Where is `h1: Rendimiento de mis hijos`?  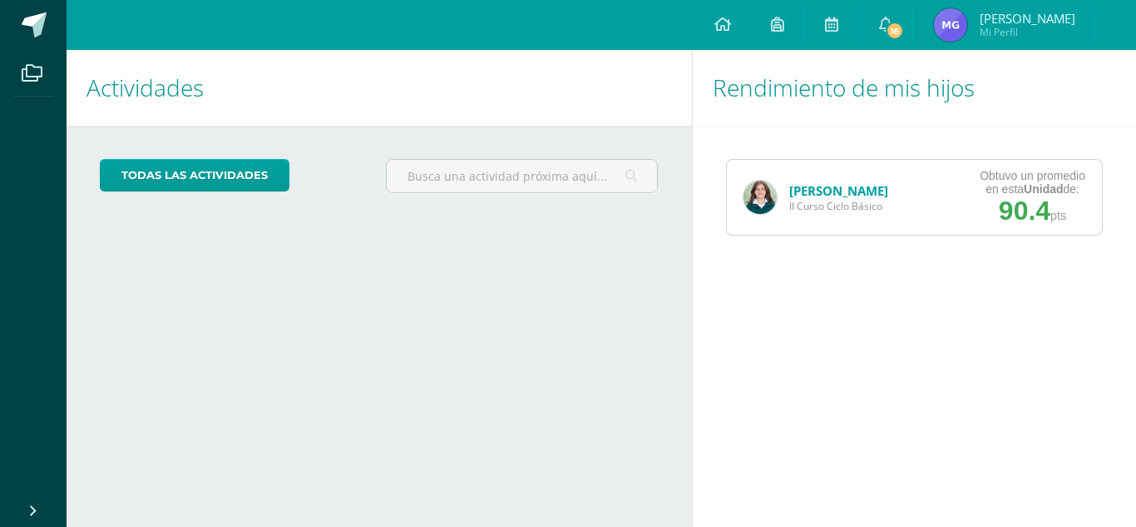 h1: Rendimiento de mis hijos is located at coordinates (915, 87).